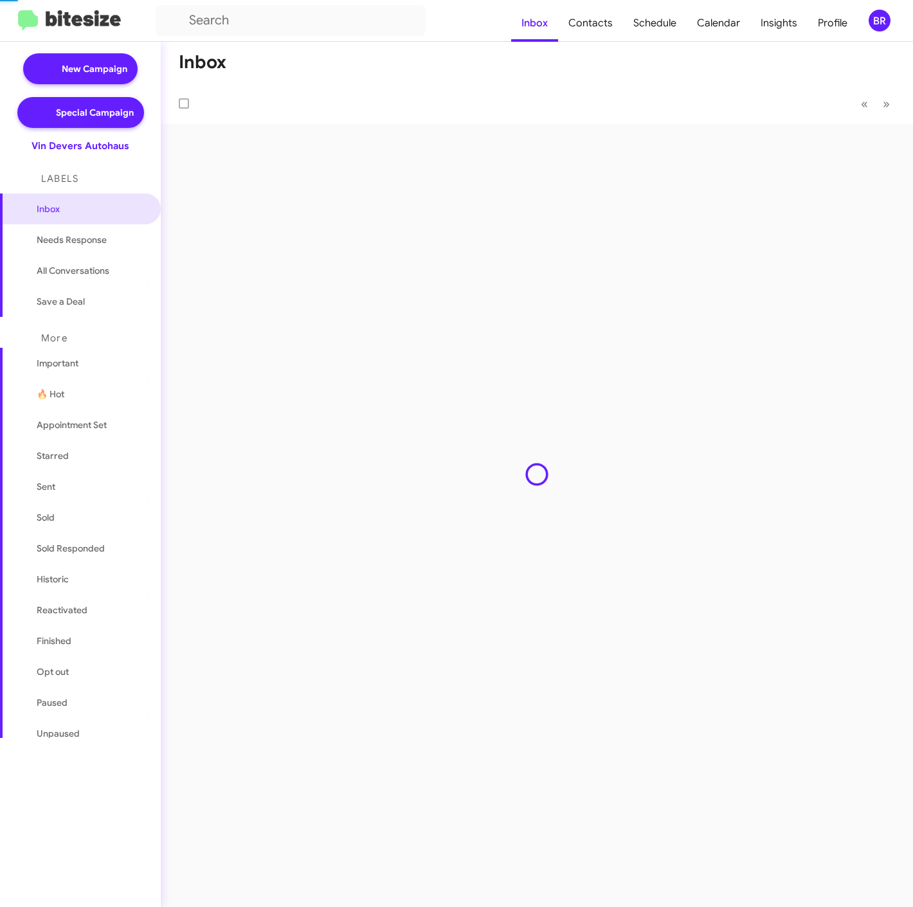  Describe the element at coordinates (53, 672) in the screenshot. I see `span: Opt out` at that location.